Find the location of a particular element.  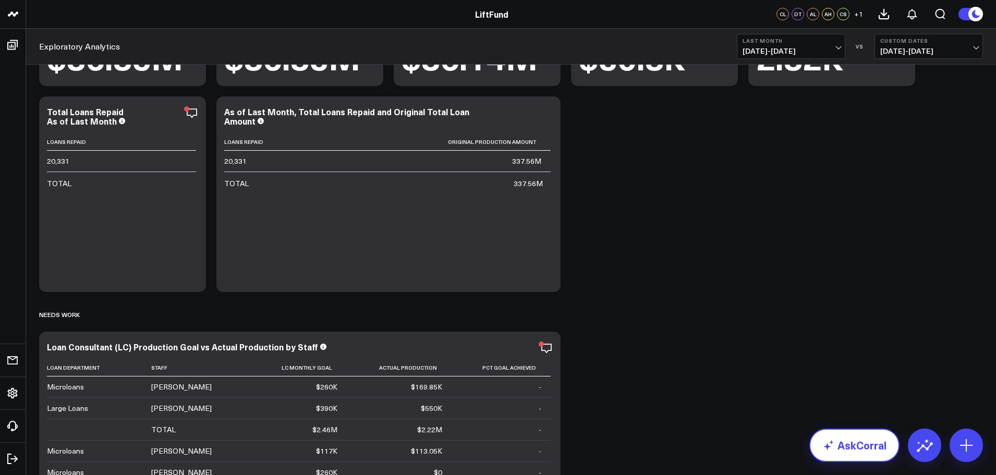

div: Loan Consultant (LC) Production Goal vs Actual Production by Staff is located at coordinates (183, 347).